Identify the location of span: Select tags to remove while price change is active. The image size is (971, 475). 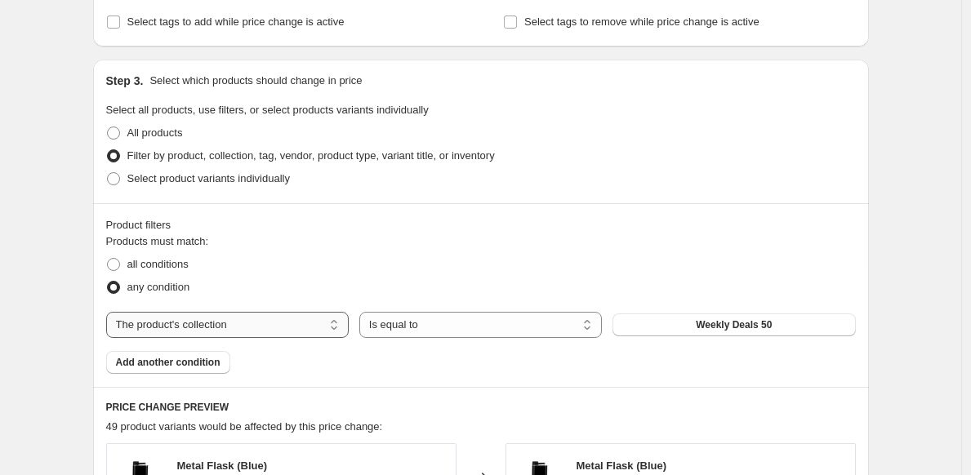
(642, 21).